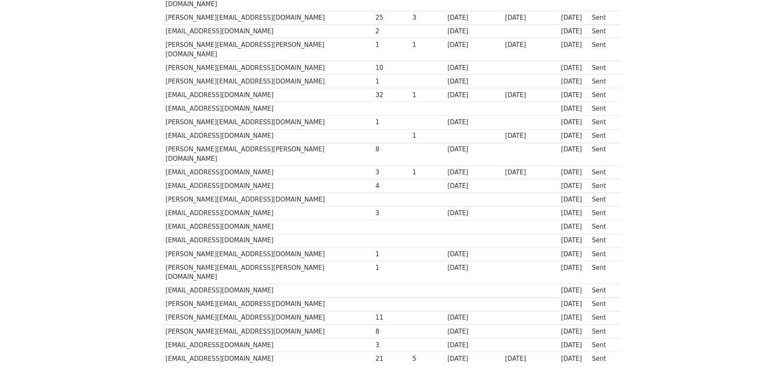  Describe the element at coordinates (392, 68) in the screenshot. I see `div: 10` at that location.